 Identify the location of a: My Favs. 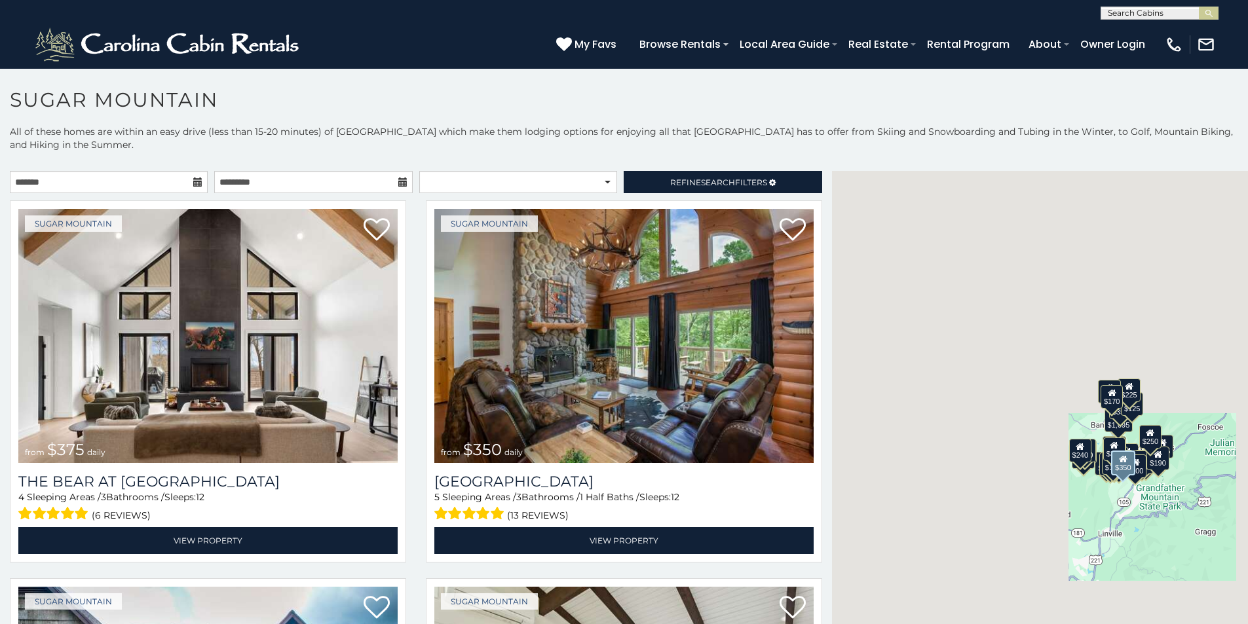
(588, 45).